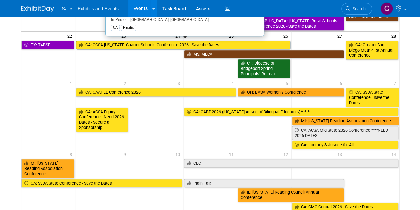  Describe the element at coordinates (129, 28) in the screenshot. I see `div: Pacific` at that location.